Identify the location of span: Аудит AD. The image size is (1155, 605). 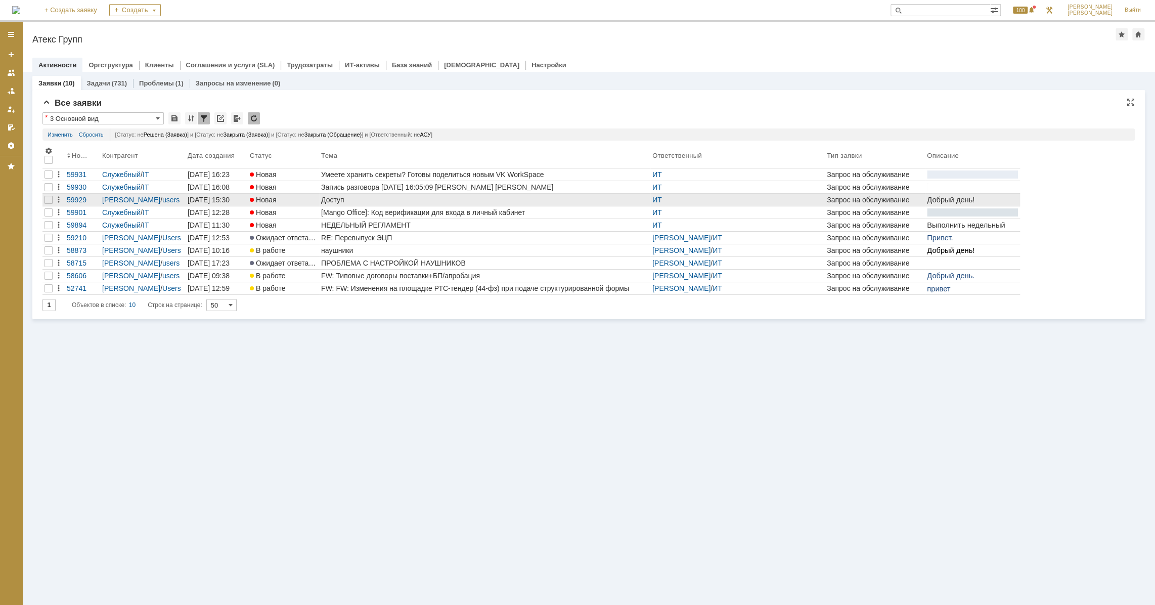
(44, 120).